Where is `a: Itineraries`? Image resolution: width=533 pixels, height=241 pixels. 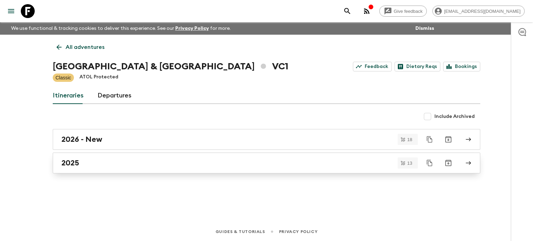 a: Itineraries is located at coordinates (68, 96).